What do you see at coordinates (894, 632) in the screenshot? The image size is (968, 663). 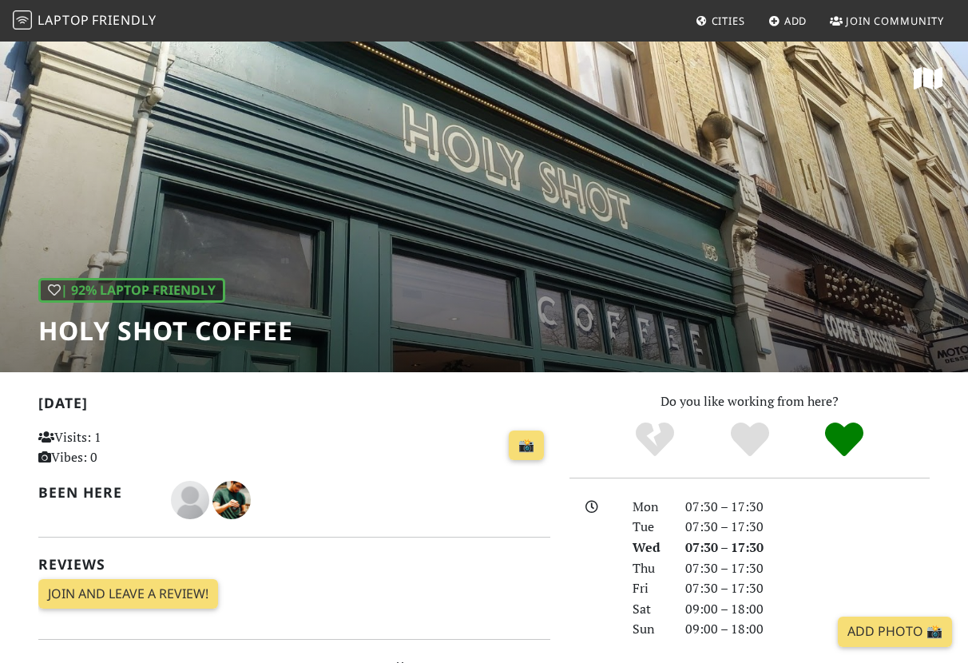 I see `a: Add Photo 📸` at bounding box center [894, 632].